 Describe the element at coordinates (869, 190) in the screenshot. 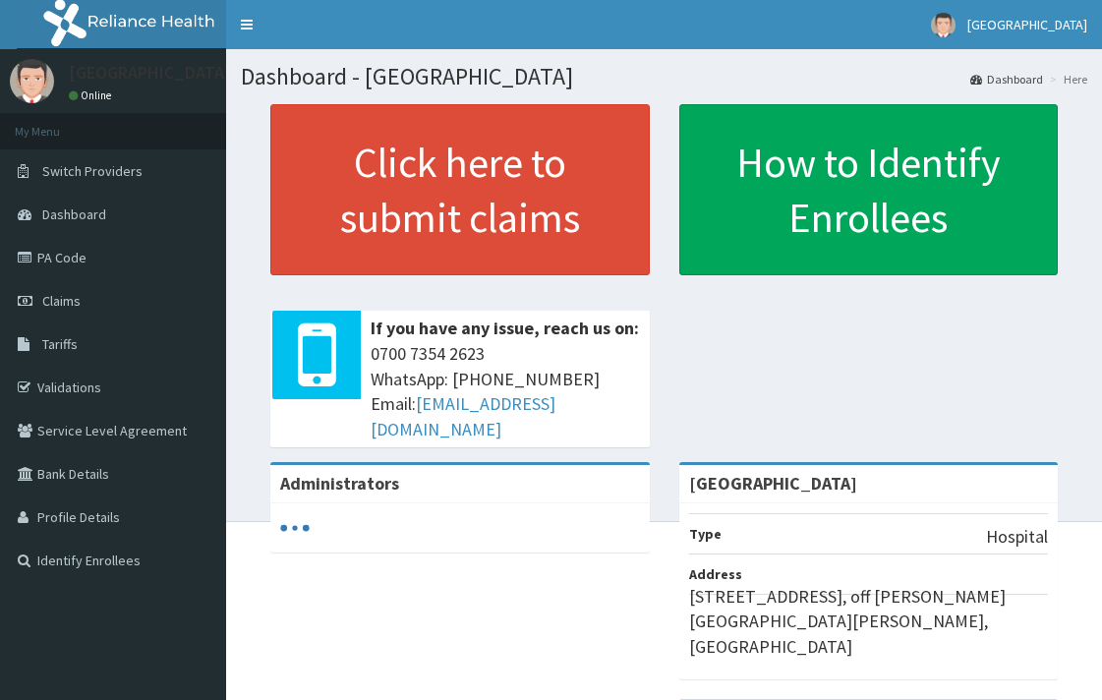

I see `a: How to Identify Enrollees` at that location.